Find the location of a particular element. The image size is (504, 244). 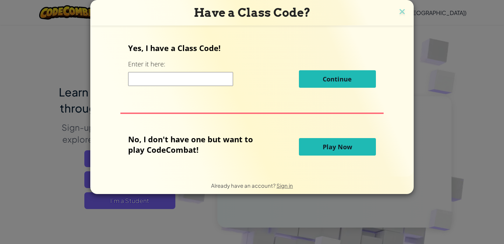

label: Enter it here: is located at coordinates (147, 64).